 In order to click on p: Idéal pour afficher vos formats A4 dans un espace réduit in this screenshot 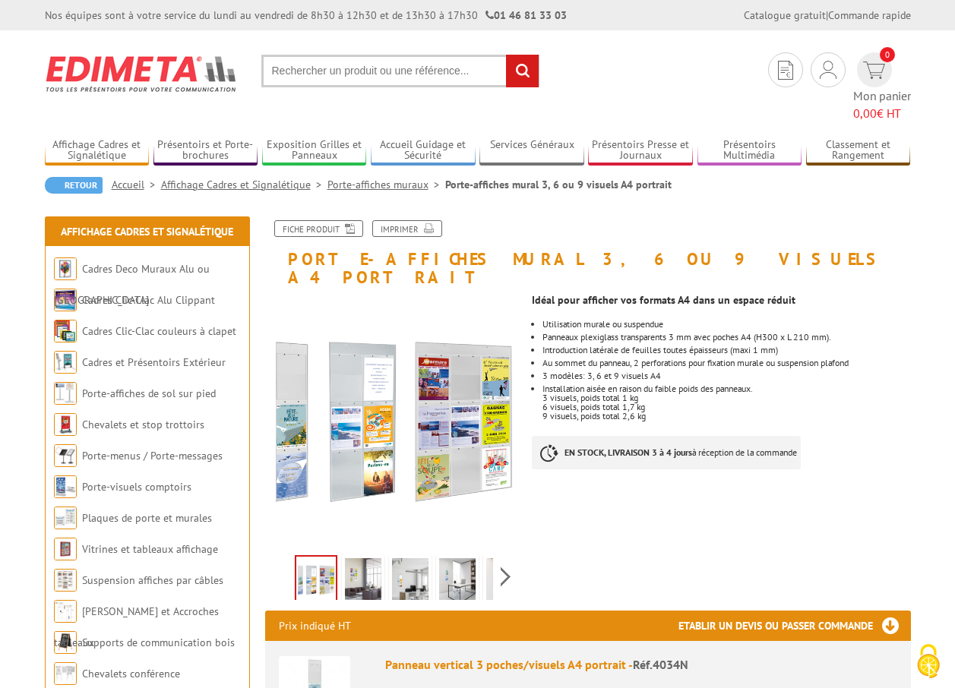, I will do `click(721, 300)`.